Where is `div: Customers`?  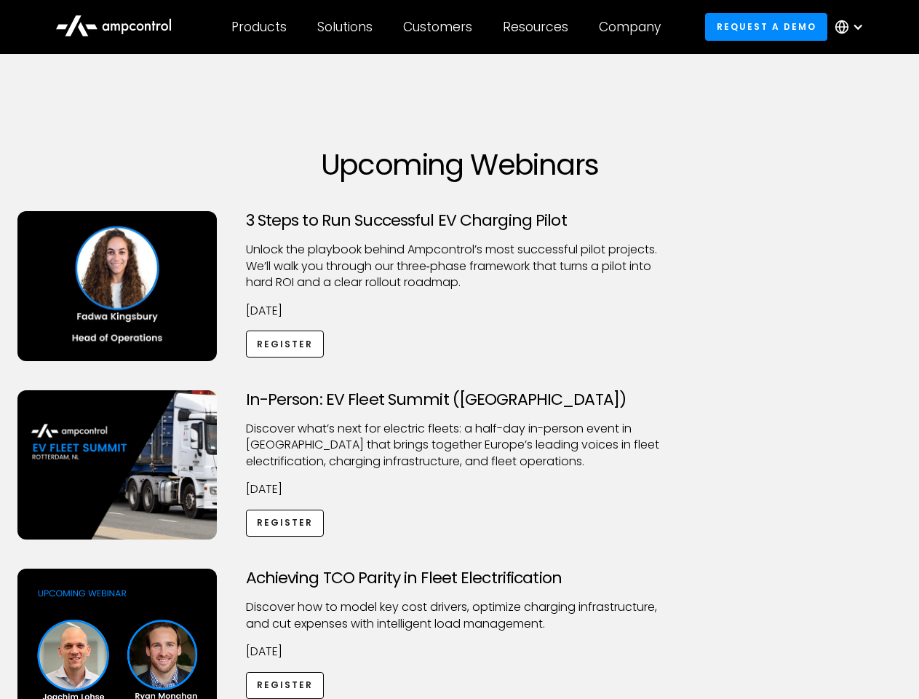
div: Customers is located at coordinates (437, 27).